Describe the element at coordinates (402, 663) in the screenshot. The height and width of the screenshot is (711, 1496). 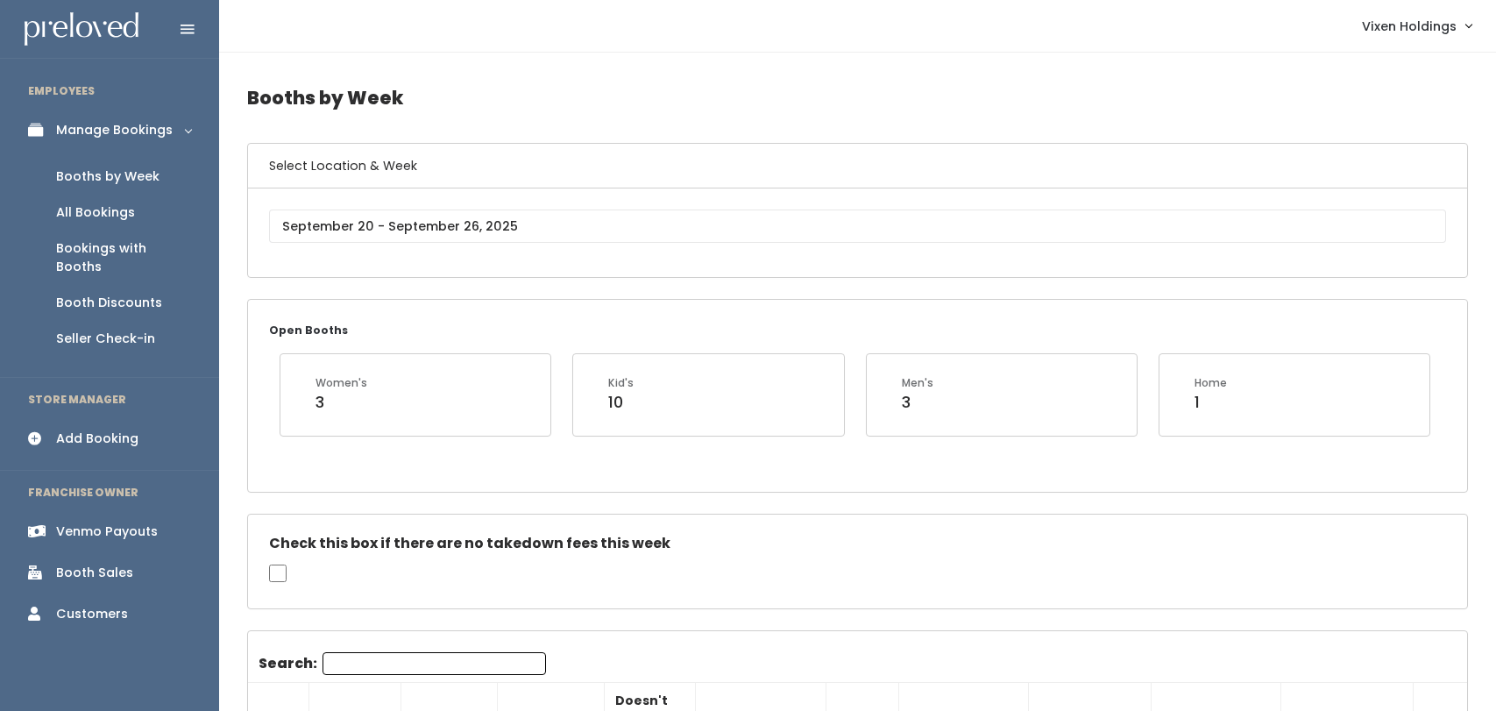
I see `label: Search:` at that location.